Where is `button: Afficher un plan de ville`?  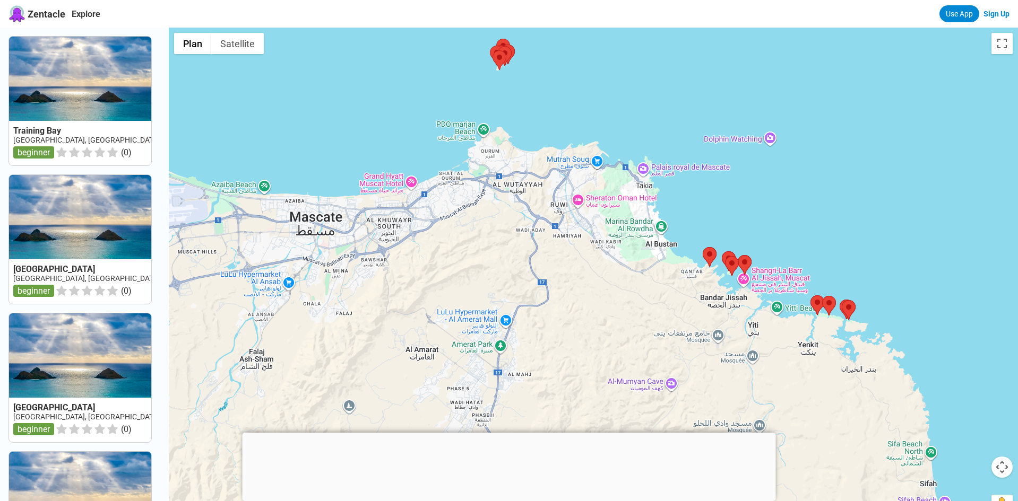 button: Afficher un plan de ville is located at coordinates (193, 44).